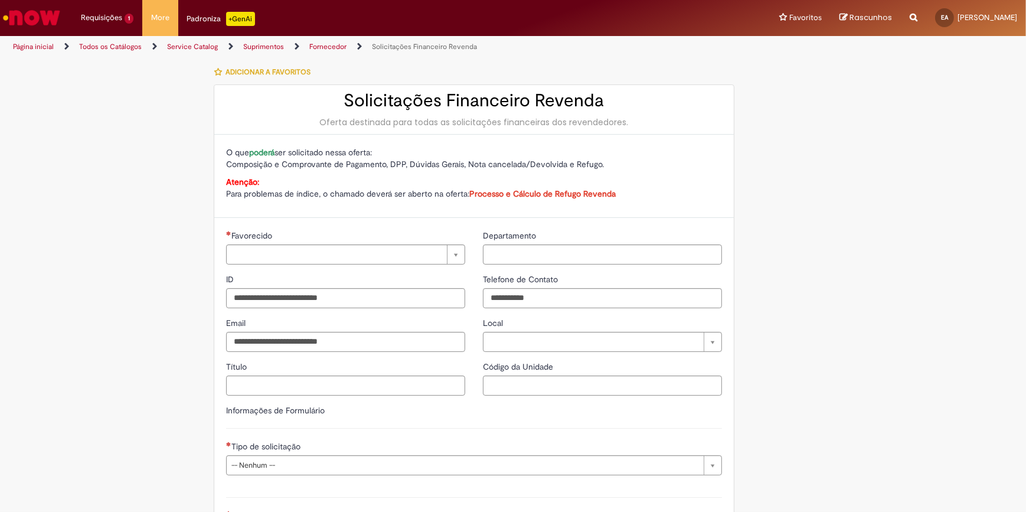 This screenshot has height=512, width=1026. What do you see at coordinates (129, 18) in the screenshot?
I see `span: 1` at bounding box center [129, 18].